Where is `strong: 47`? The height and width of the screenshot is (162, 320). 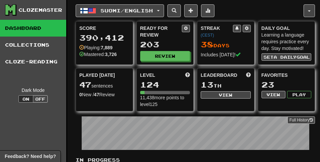
strong: 47 is located at coordinates (97, 95).